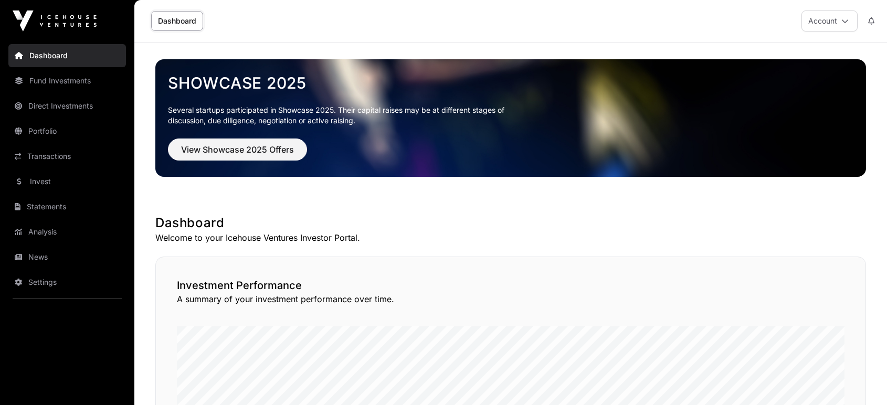 The width and height of the screenshot is (887, 405). Describe the element at coordinates (55, 21) in the screenshot. I see `img: Icehouse Ventures Logo` at that location.